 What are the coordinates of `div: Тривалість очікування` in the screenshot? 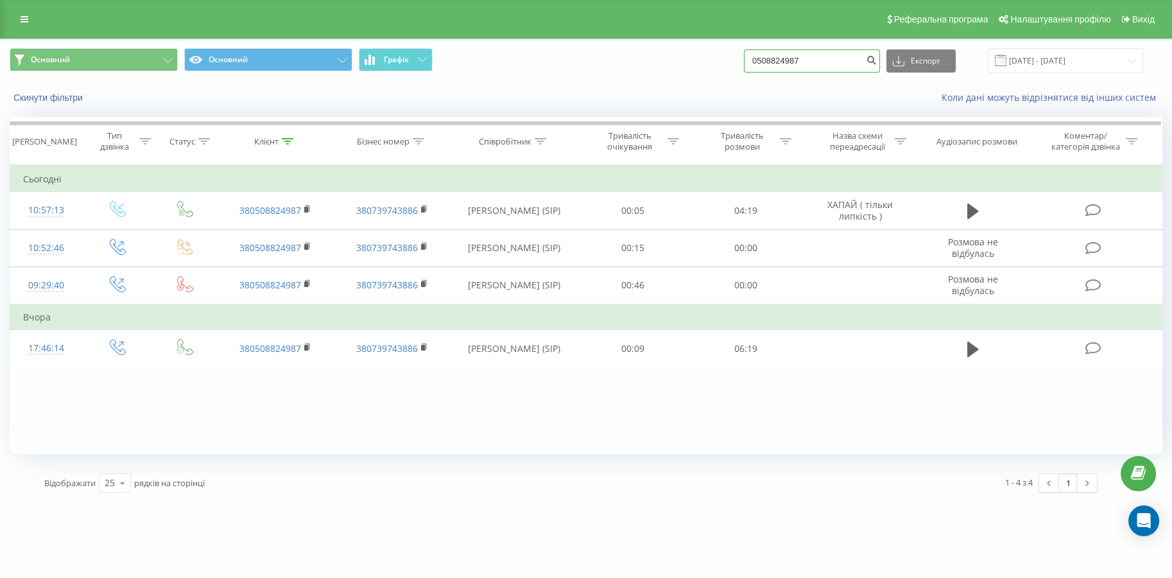 It's located at (630, 141).